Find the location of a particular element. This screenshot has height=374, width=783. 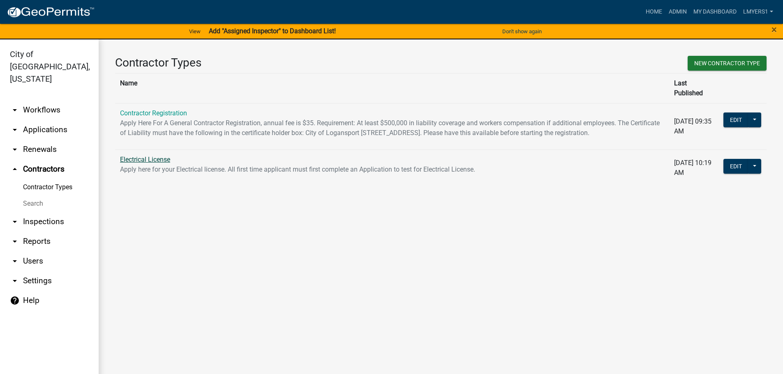

a: lmyers1 is located at coordinates (758, 12).